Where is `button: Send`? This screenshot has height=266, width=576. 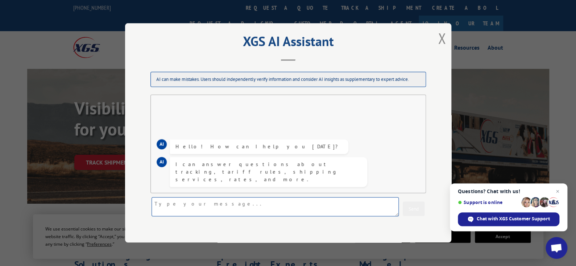
button: Send is located at coordinates (413, 209).